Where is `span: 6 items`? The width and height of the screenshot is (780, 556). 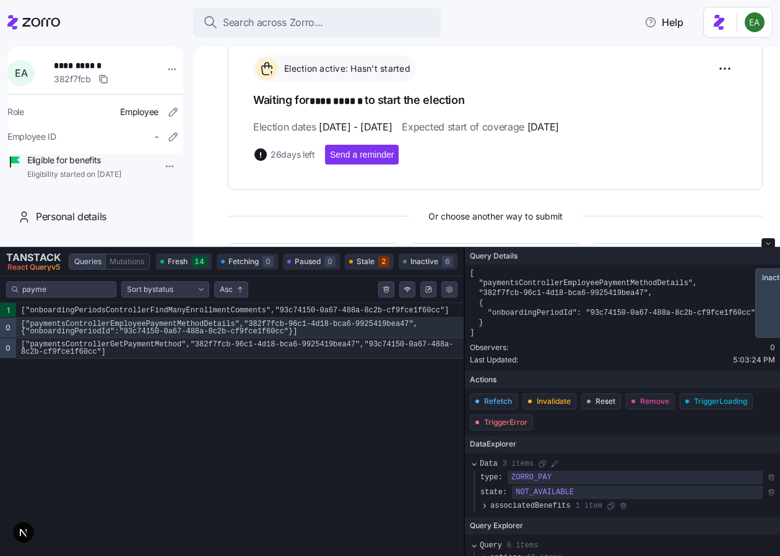 span: 6 items is located at coordinates (522, 546).